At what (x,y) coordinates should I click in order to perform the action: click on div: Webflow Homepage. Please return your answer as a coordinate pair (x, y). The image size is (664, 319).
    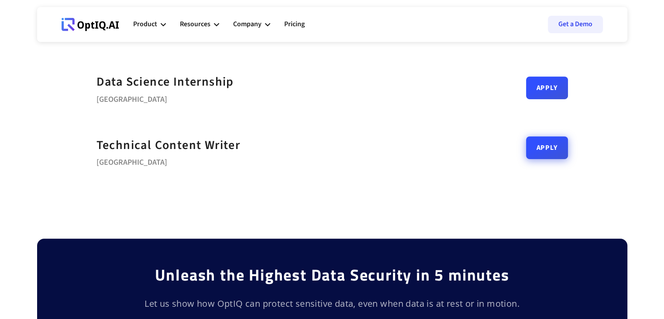
    Looking at the image, I should click on (62, 31).